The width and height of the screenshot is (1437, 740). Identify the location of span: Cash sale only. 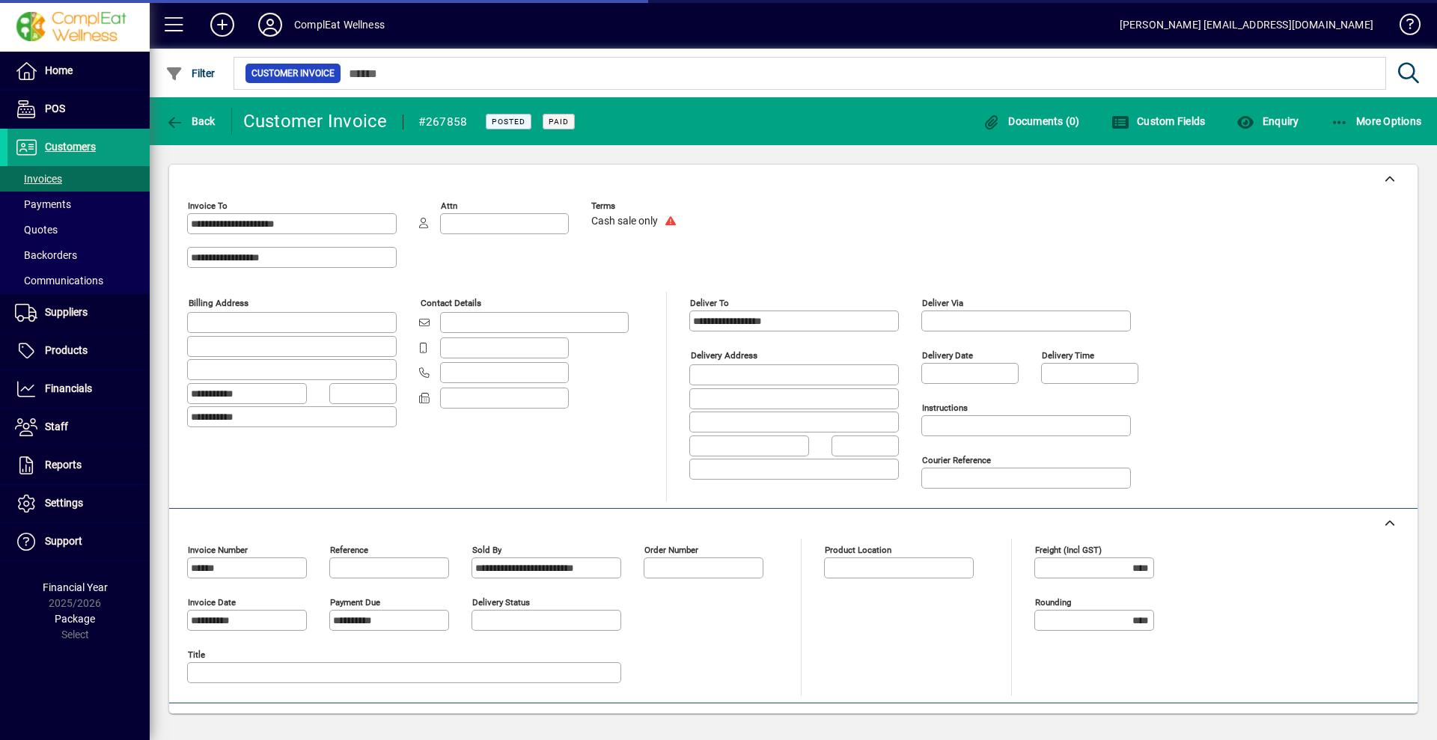
(624, 222).